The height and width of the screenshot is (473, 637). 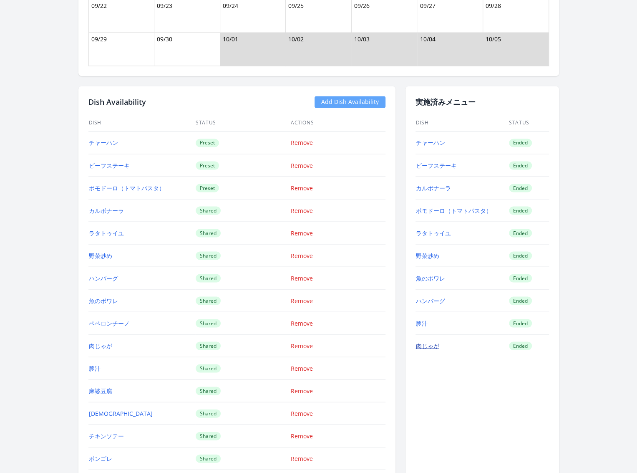 I want to click on td: 10/04, so click(x=450, y=49).